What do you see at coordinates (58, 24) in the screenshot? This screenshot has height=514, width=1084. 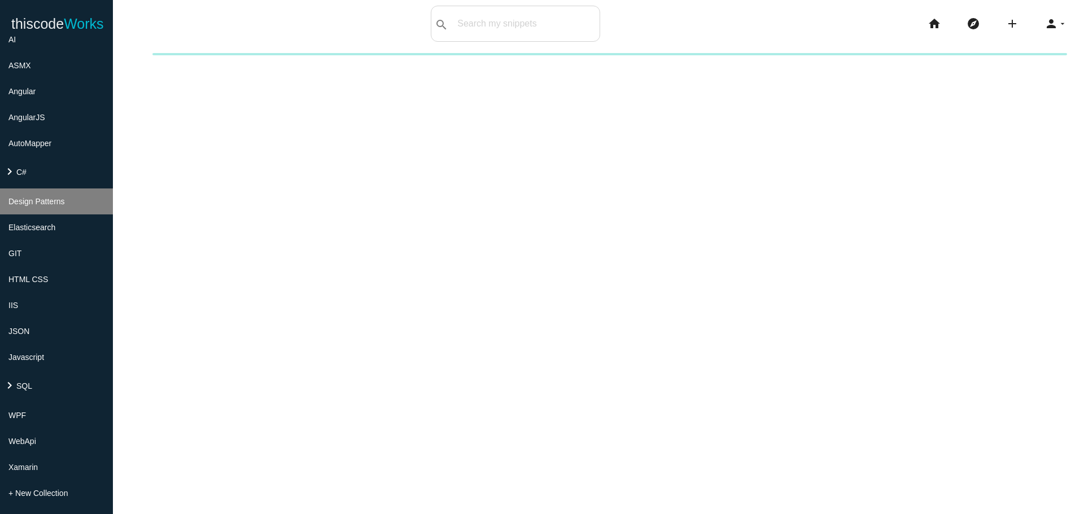 I see `a: thiscodeWorks` at bounding box center [58, 24].